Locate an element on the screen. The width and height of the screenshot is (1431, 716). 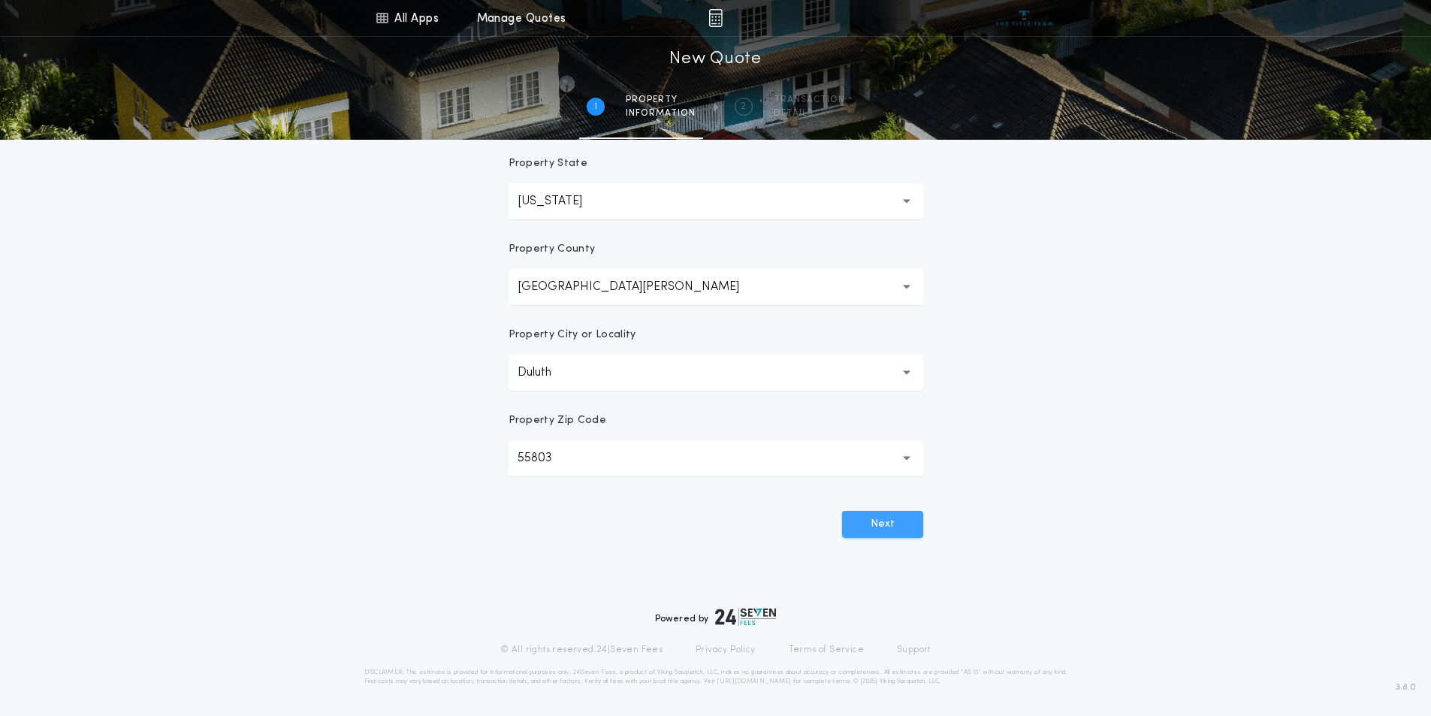
button: Duluth is located at coordinates (716, 372).